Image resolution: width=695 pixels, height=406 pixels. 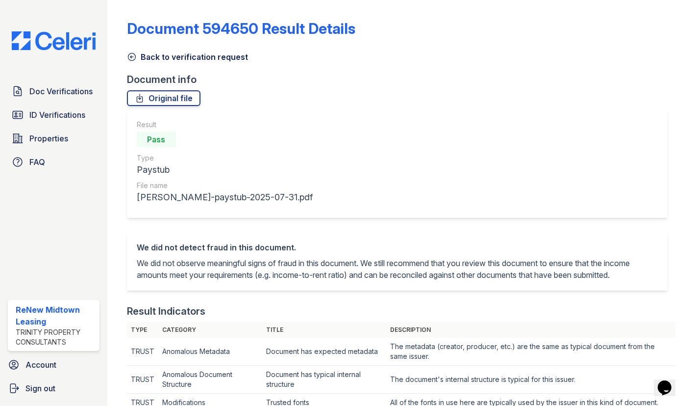 I want to click on td: Document has expected metadata, so click(x=325, y=351).